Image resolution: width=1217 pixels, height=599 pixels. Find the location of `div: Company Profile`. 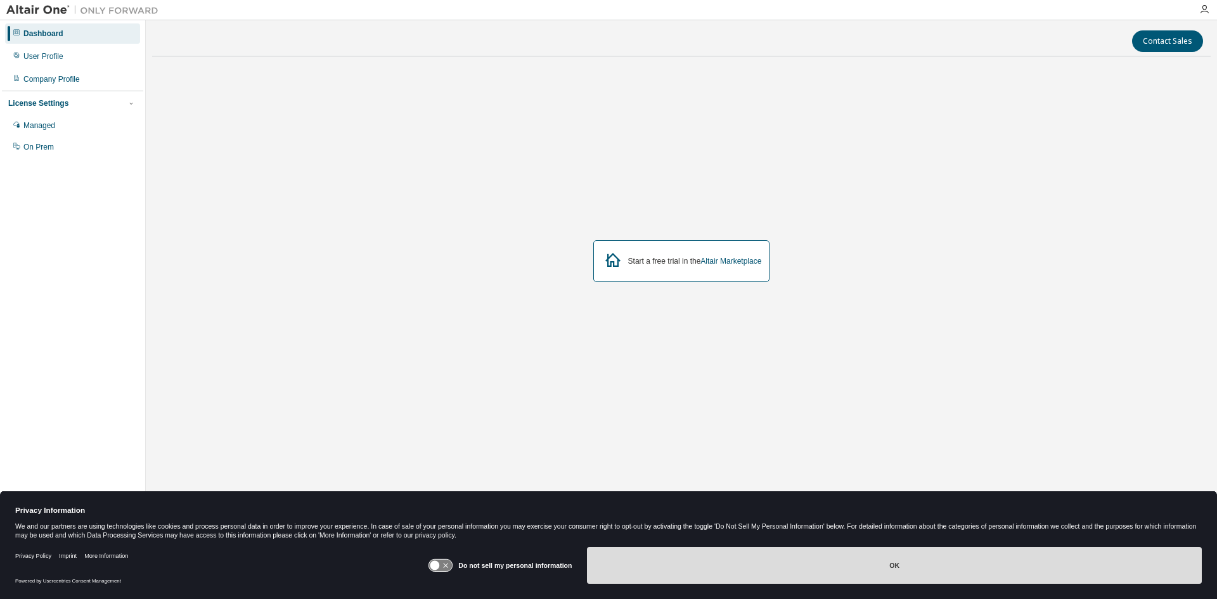

div: Company Profile is located at coordinates (51, 79).